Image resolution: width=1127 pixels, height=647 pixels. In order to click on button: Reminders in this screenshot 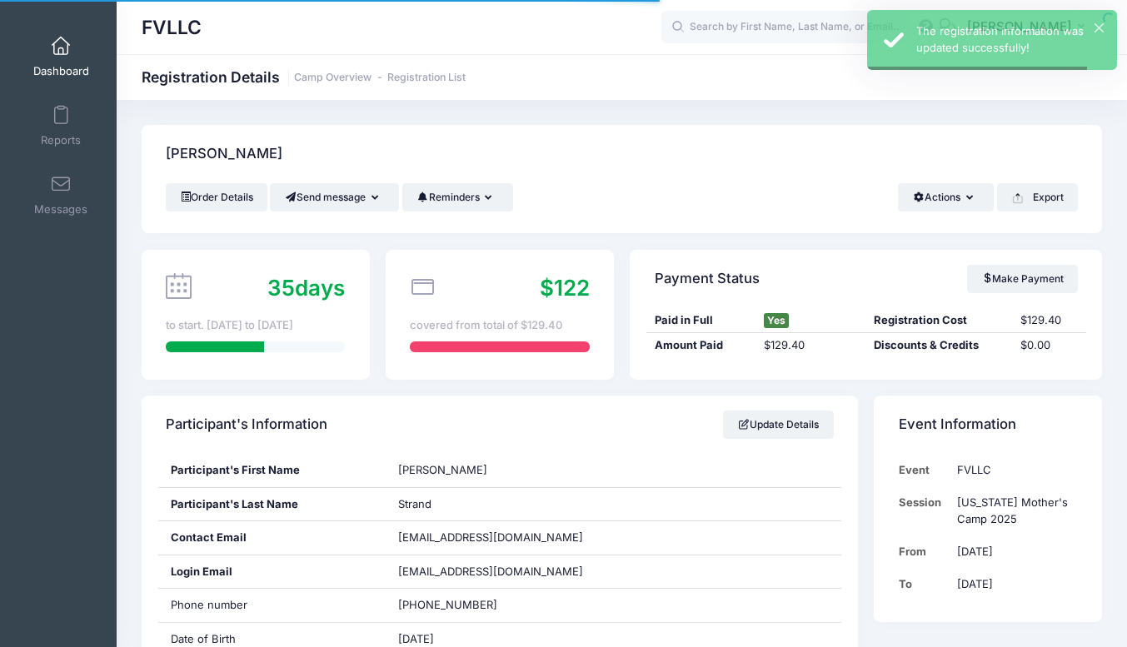, I will do `click(457, 197)`.